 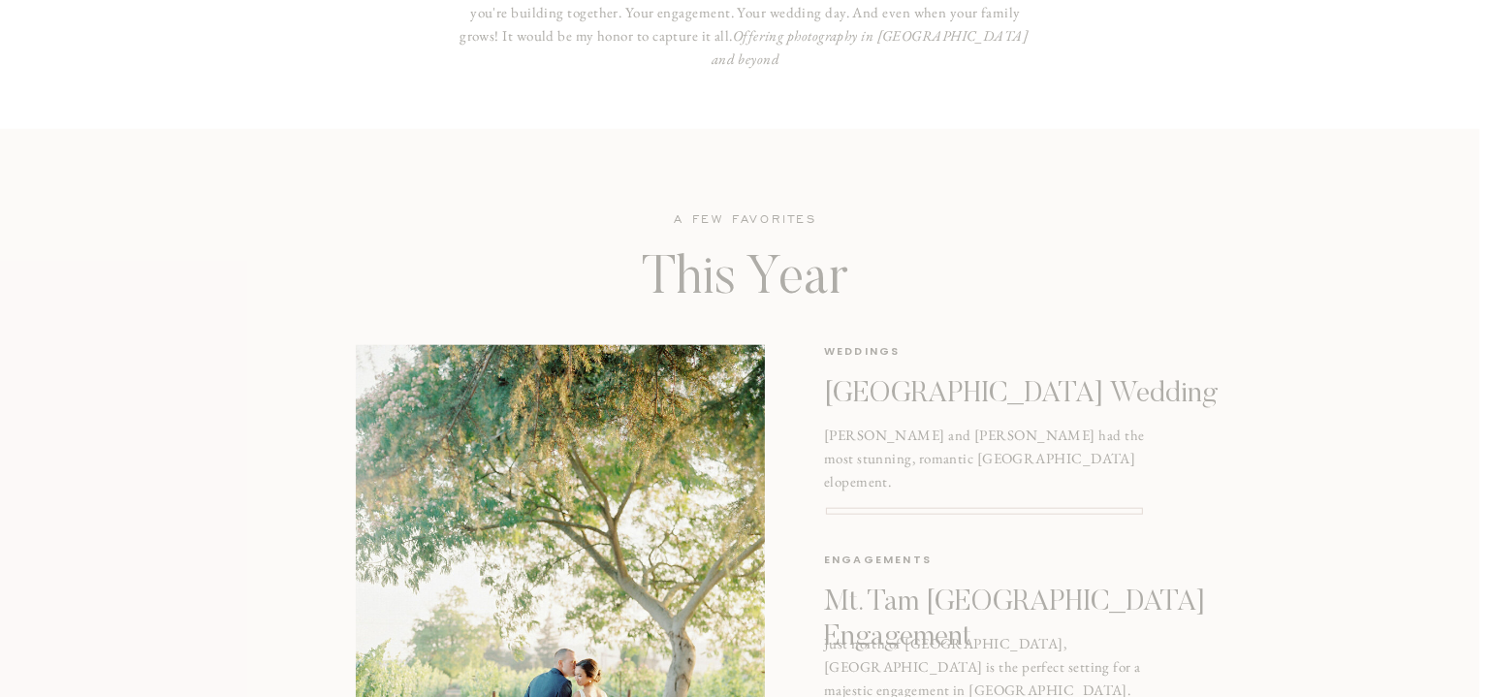 I want to click on a: a few favorites, so click(x=746, y=221).